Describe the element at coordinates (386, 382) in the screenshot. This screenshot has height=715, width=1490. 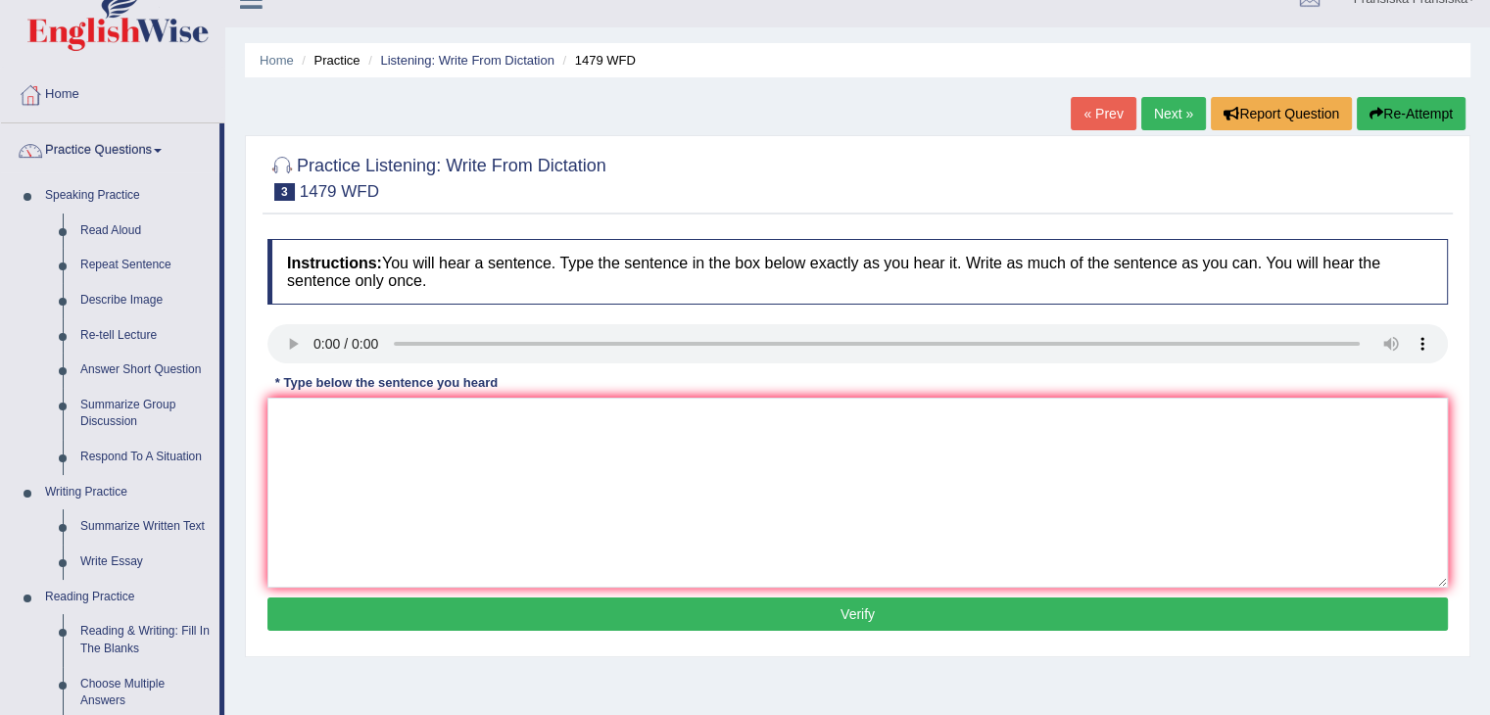
I see `div: * Type below the sentence you heard` at that location.